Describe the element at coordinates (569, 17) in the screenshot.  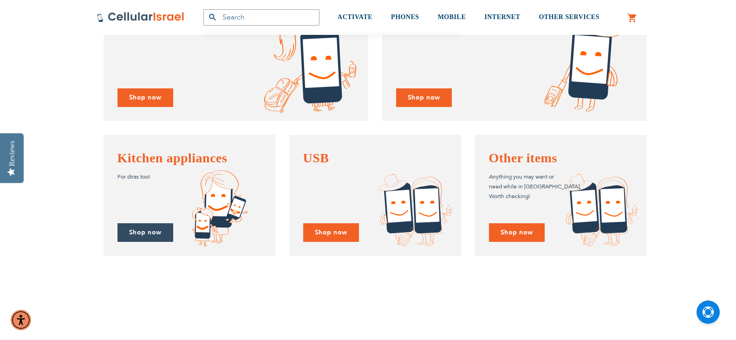
I see `span: OTHER SERVICES` at that location.